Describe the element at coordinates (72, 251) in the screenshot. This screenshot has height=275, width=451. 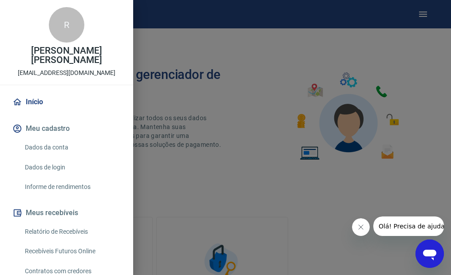
I see `a: Recebíveis Futuros Online` at that location.